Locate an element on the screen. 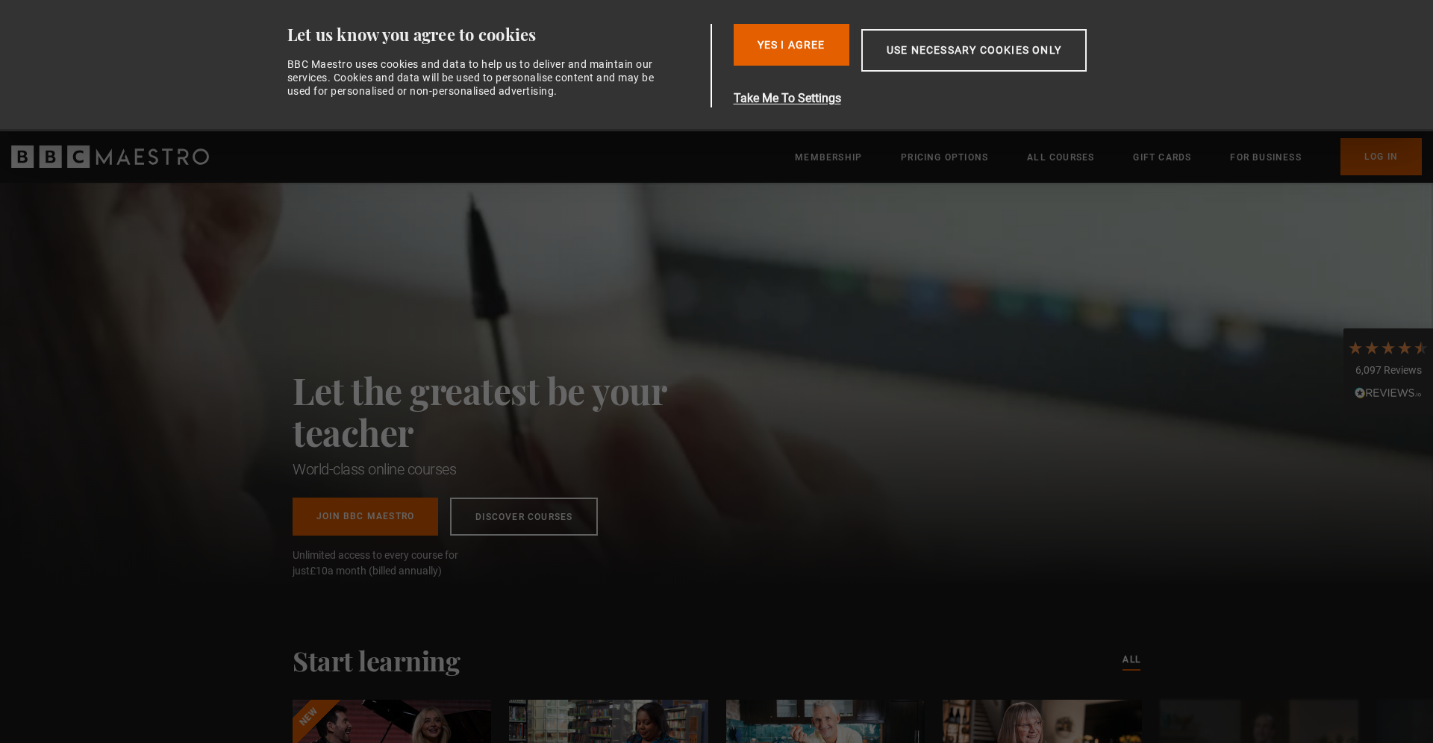  h1: World-class online courses is located at coordinates (513, 469).